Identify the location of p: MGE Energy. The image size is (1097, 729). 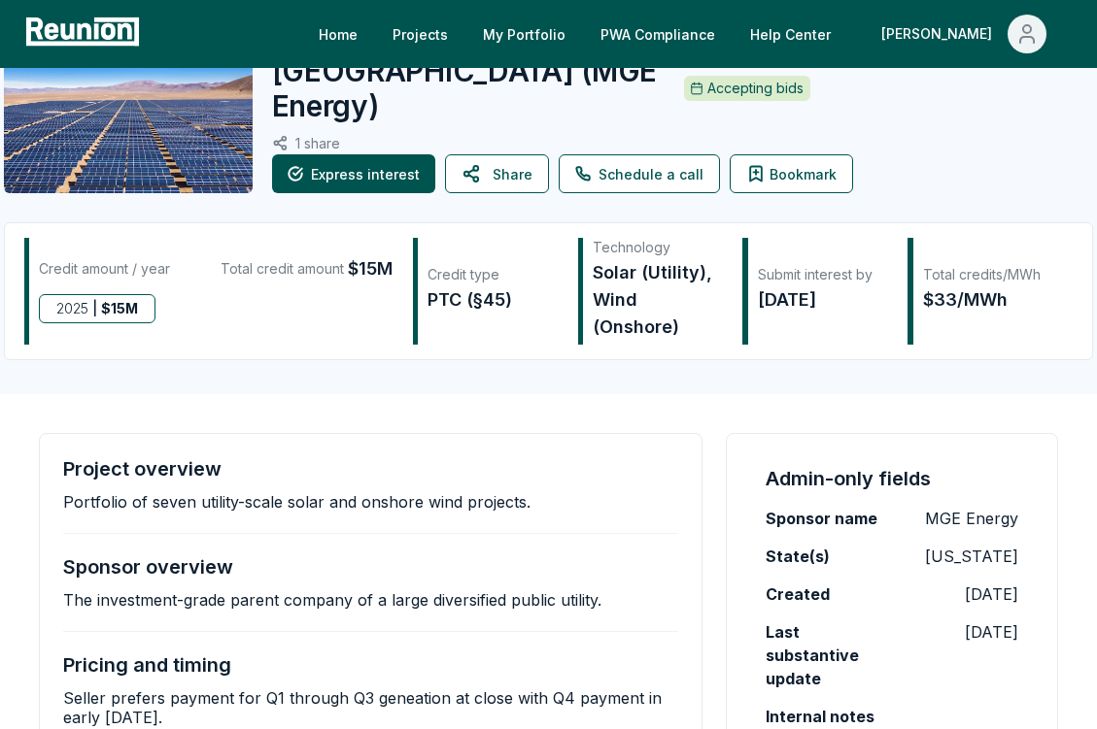
(971, 519).